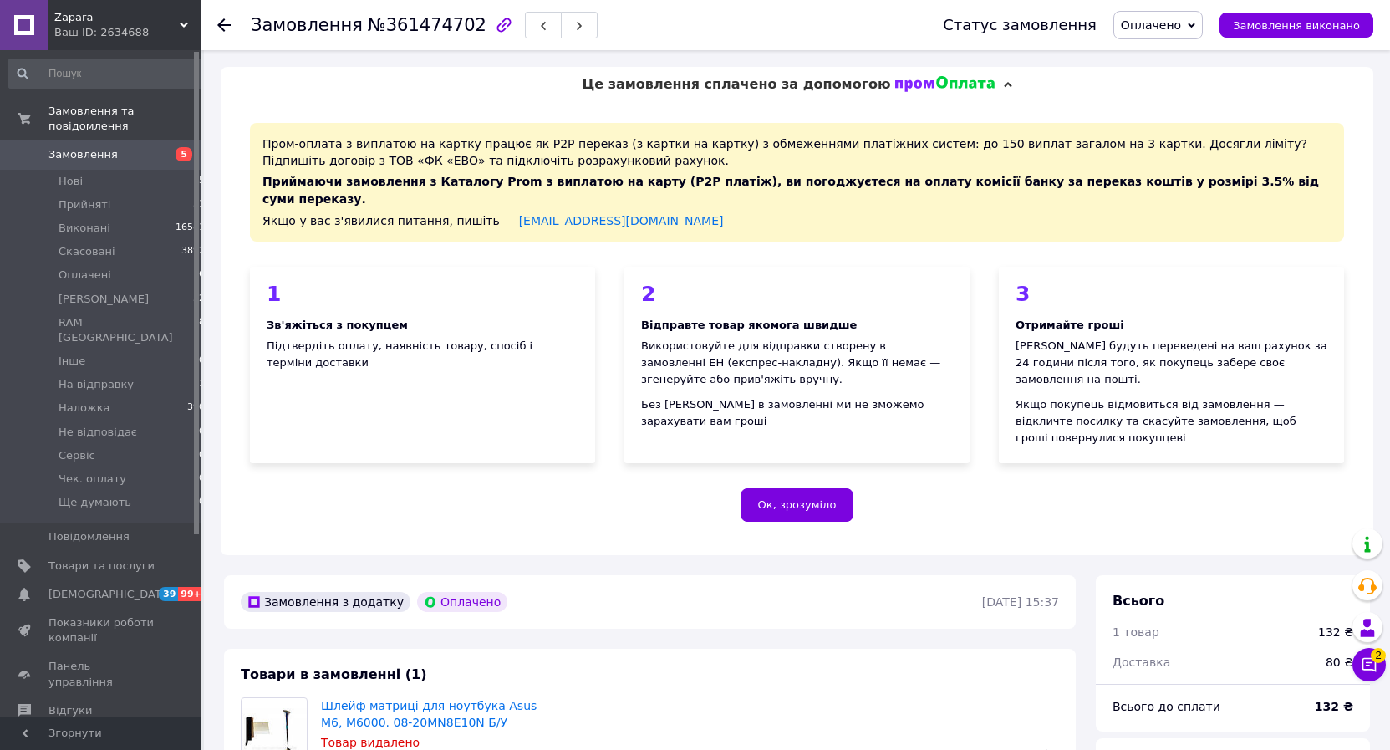 This screenshot has height=750, width=1390. Describe the element at coordinates (1171, 293) in the screenshot. I see `div: 3` at that location.